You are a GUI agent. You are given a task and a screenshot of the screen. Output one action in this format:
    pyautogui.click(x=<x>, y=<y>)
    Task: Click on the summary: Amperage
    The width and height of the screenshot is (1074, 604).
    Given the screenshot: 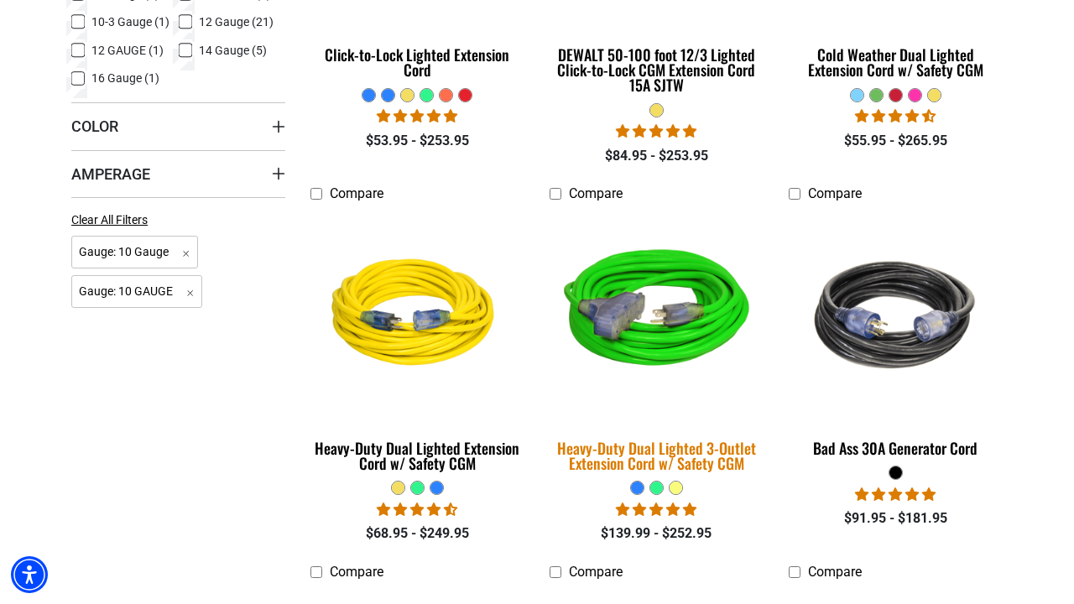 What is the action you would take?
    pyautogui.click(x=178, y=174)
    